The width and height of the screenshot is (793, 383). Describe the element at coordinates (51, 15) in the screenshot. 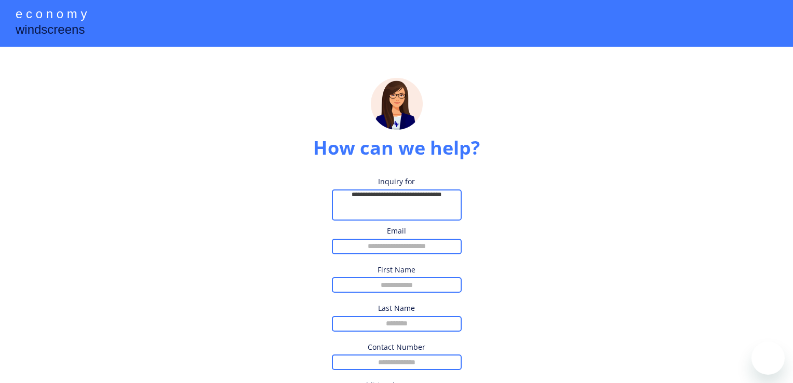

I see `div: e c o n o m y` at that location.